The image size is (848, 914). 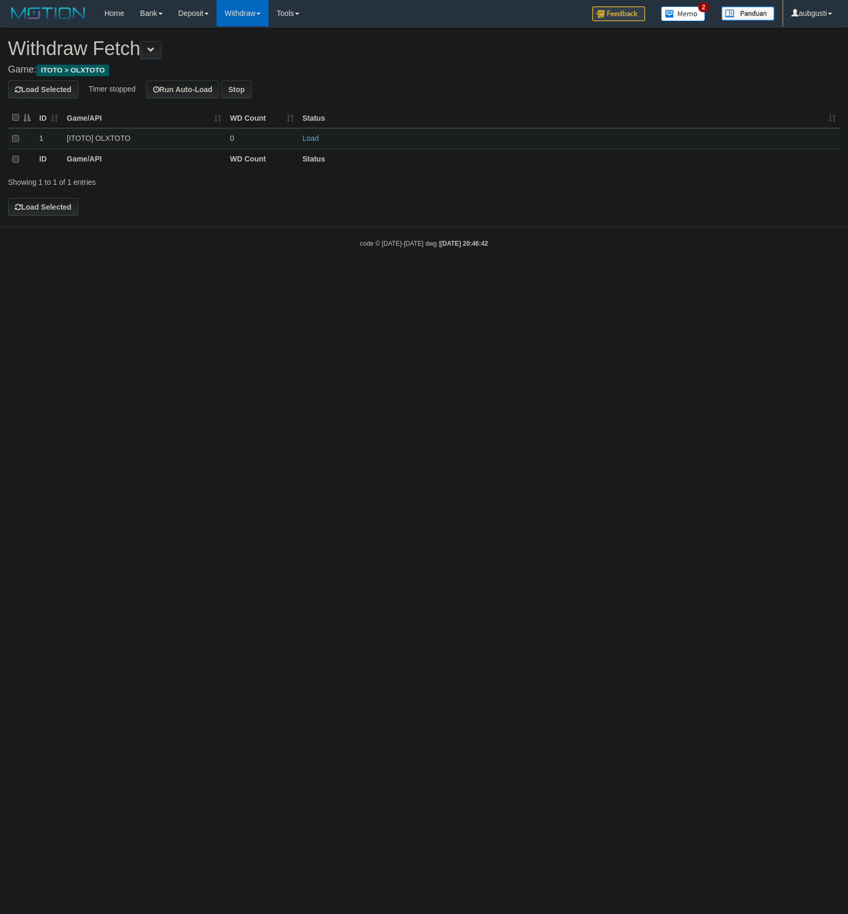 I want to click on button: Run Auto-Load, so click(x=183, y=89).